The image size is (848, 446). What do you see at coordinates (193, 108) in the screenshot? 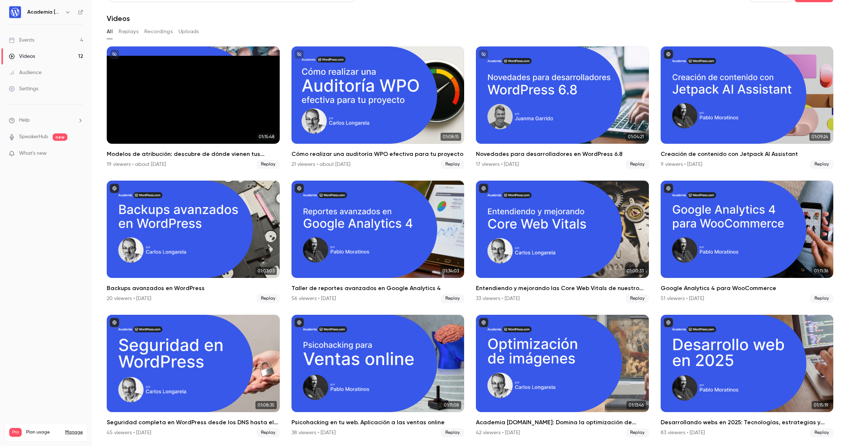
I see `li: Modelos de atribución: descubre de dónde vienen tus ventas` at bounding box center [193, 108].